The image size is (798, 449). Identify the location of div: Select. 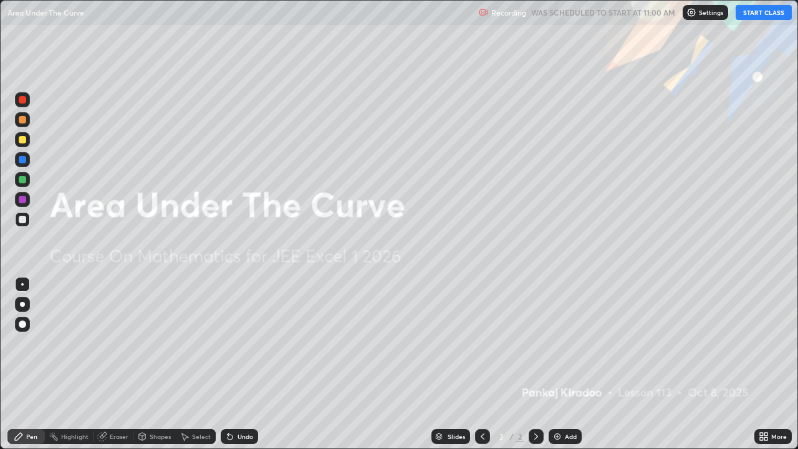
(201, 436).